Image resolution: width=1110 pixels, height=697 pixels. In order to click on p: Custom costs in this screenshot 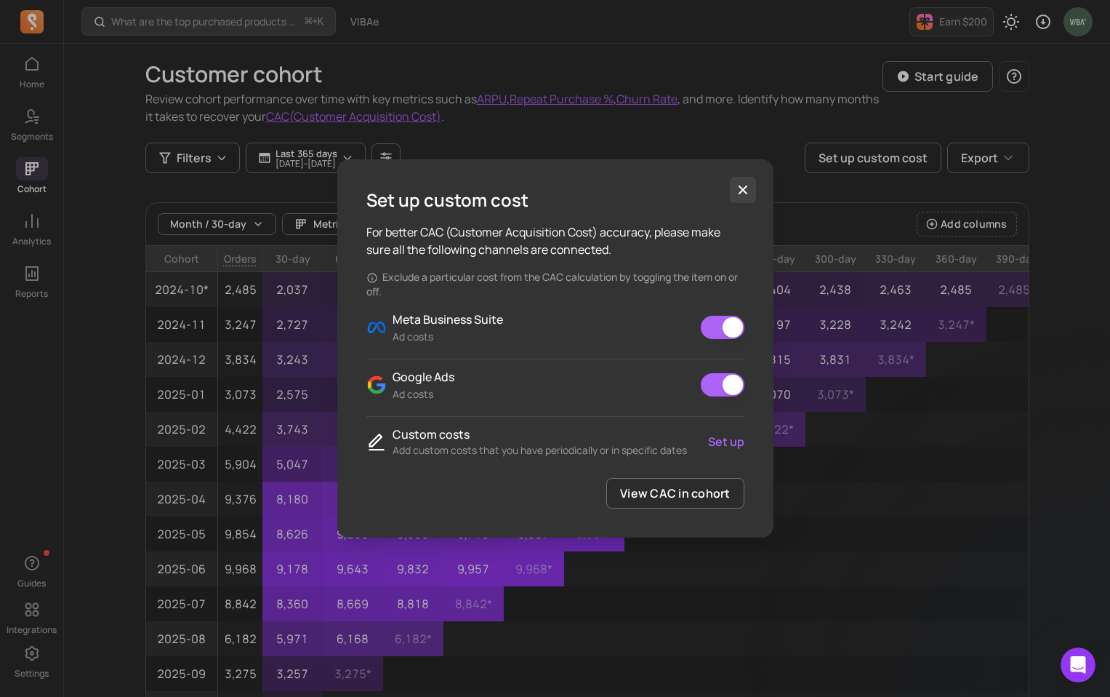, I will do `click(539, 434)`.